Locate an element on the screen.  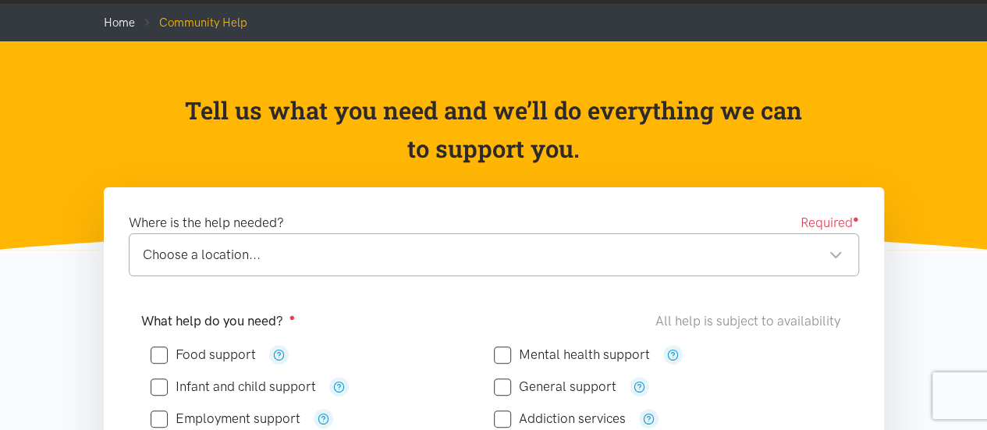
div: All help is subject to availability is located at coordinates (750, 321).